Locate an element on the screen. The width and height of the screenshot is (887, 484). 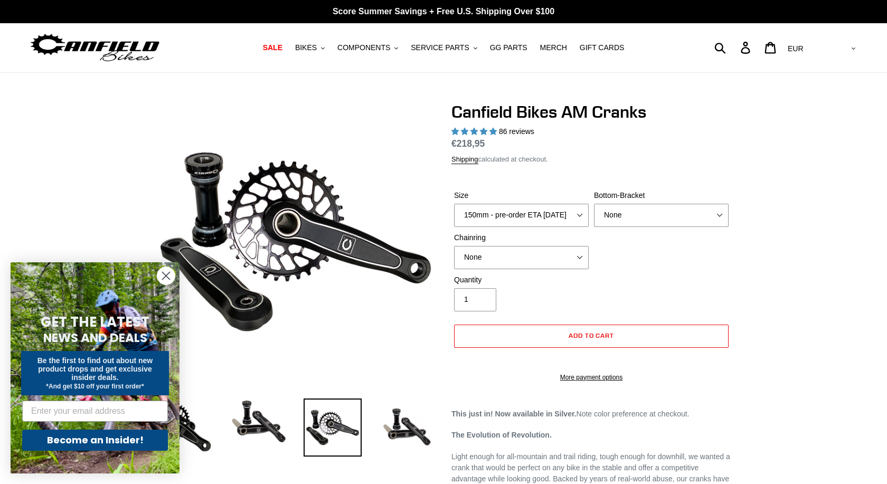
strong: This just in! Now available in Silver. is located at coordinates (514, 414).